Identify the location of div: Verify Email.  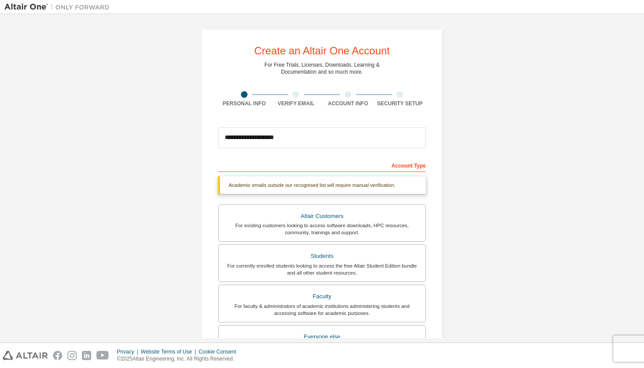
(296, 103).